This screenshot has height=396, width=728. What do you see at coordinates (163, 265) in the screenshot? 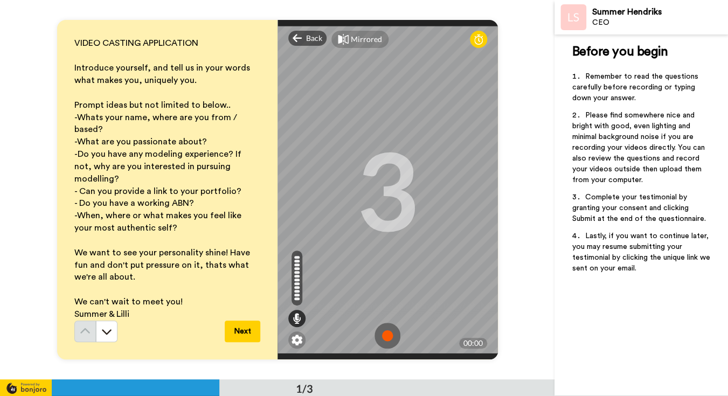
I see `span: We want to see your personality shine! Have fun and don't put pressure on it, thats what we're al...` at bounding box center [163, 265].